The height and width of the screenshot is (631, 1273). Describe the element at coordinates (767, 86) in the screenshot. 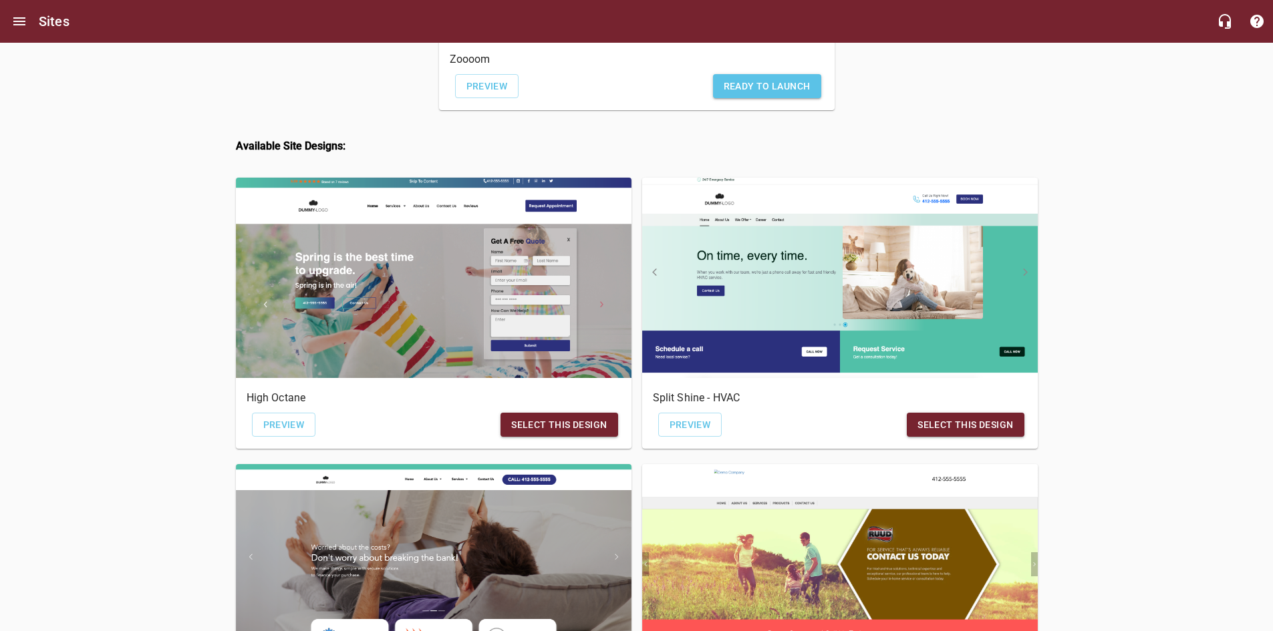

I see `span: Ready to Launch` at that location.